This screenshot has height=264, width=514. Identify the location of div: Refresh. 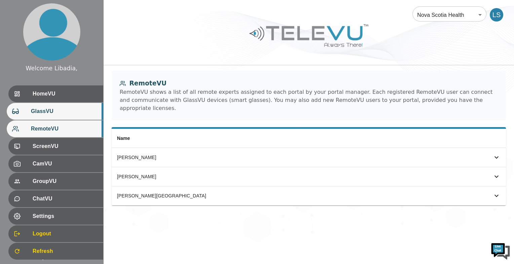
(56, 251).